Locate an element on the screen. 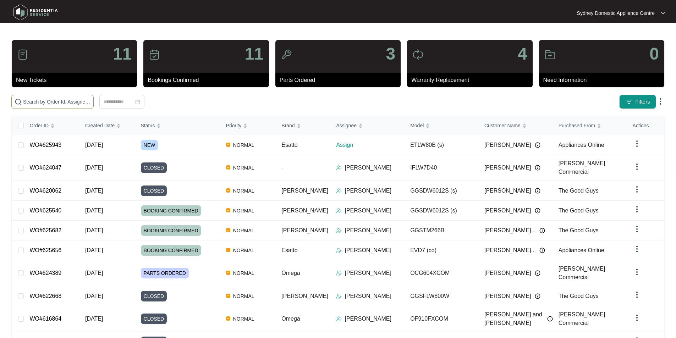  td: GGSTM266B is located at coordinates (441, 231).